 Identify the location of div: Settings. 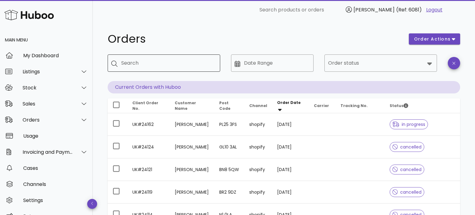
(55, 200).